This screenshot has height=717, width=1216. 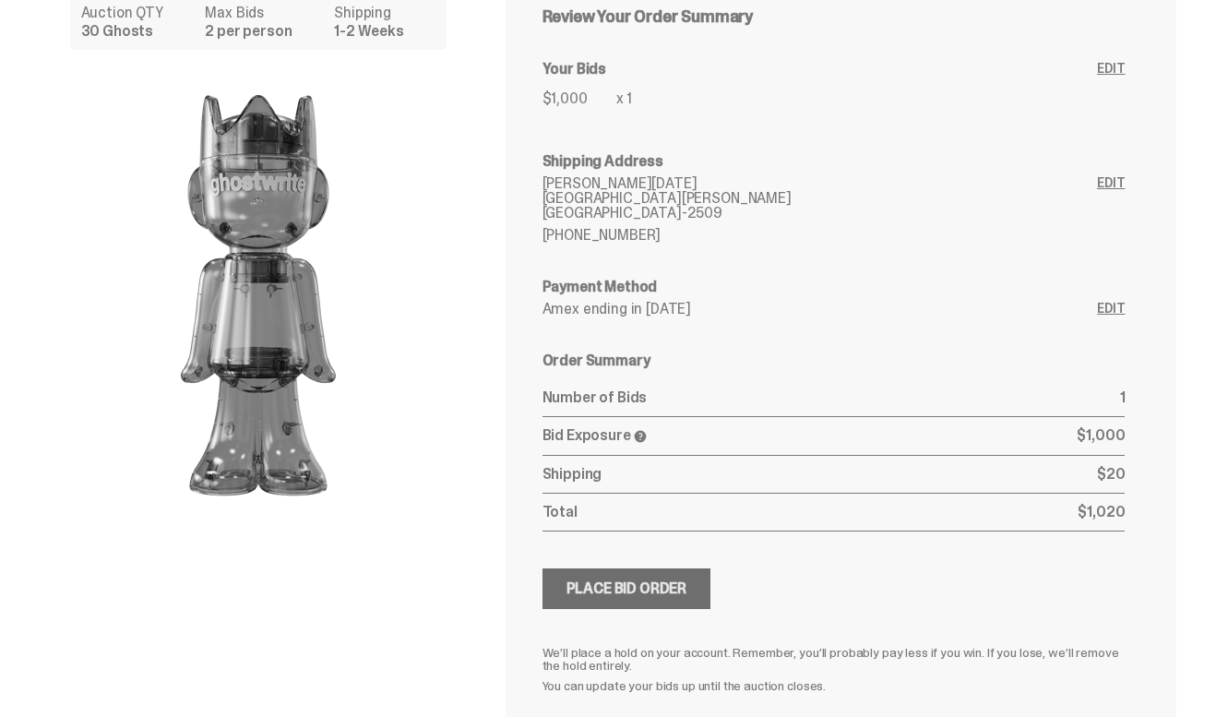 What do you see at coordinates (1100, 512) in the screenshot?
I see `p: $1,020` at bounding box center [1100, 512].